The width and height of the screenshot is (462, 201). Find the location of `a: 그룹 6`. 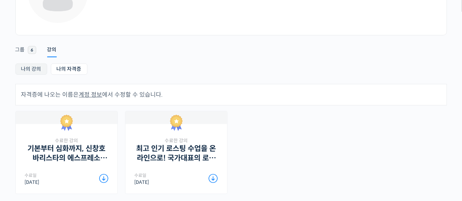

a: 그룹 6 is located at coordinates (26, 46).